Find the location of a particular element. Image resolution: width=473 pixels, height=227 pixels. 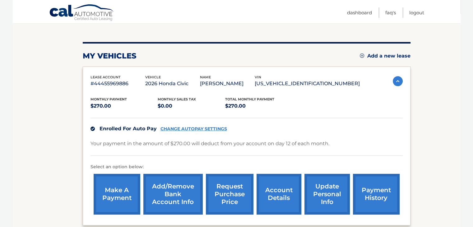

p: $0.00 is located at coordinates (191, 106).